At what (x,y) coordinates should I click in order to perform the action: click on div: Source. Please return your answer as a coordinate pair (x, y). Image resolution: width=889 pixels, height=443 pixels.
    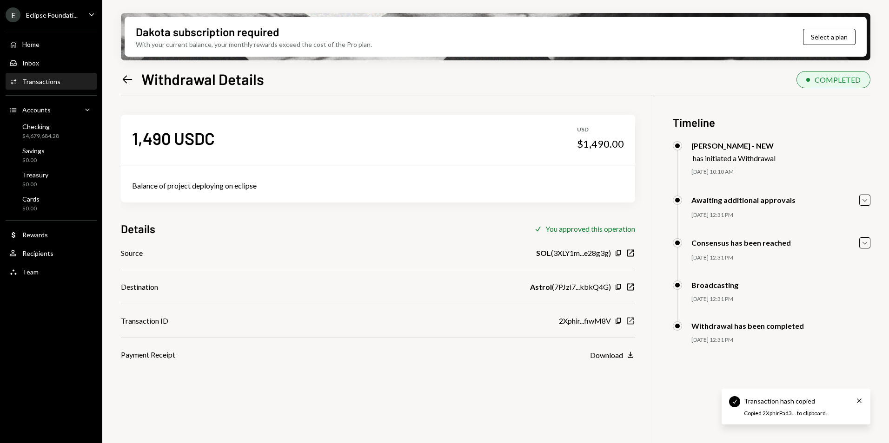
    Looking at the image, I should click on (132, 253).